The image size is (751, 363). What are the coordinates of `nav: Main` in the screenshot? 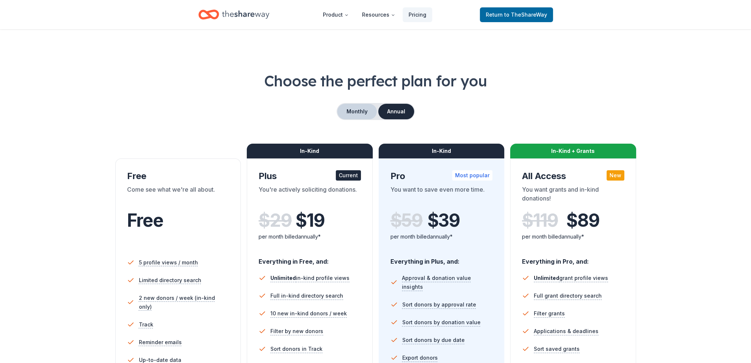 It's located at (374, 14).